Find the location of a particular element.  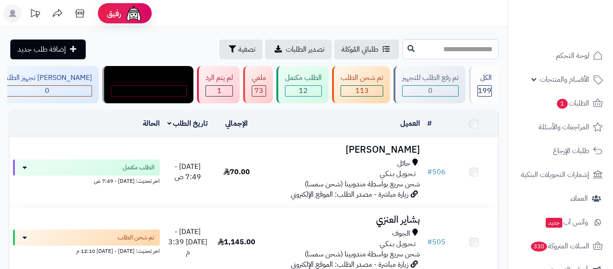

img: ai-face.png is located at coordinates (134, 13).